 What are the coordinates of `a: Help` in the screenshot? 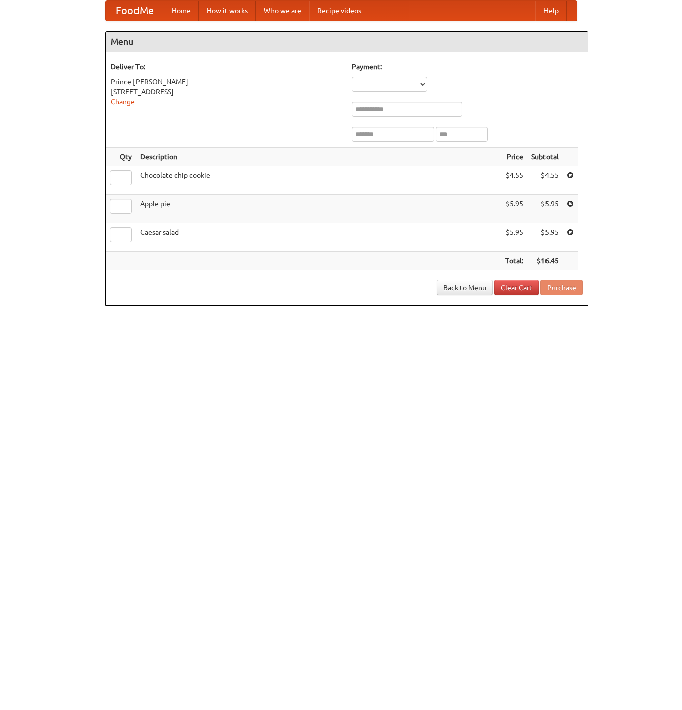 It's located at (551, 11).